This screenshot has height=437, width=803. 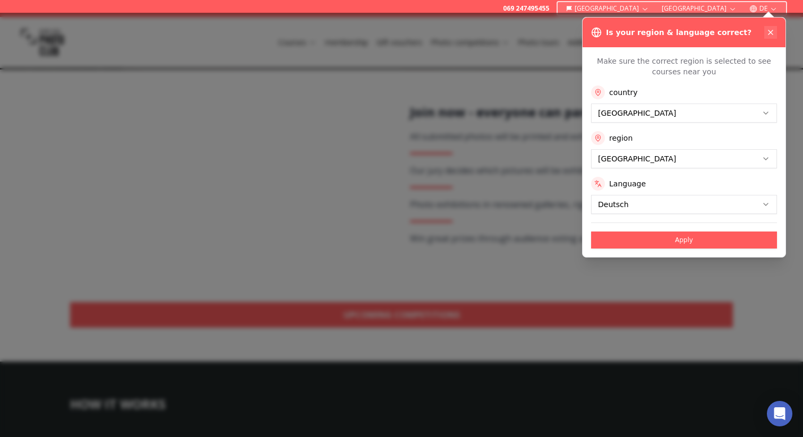 What do you see at coordinates (621, 138) in the screenshot?
I see `font: region` at bounding box center [621, 138].